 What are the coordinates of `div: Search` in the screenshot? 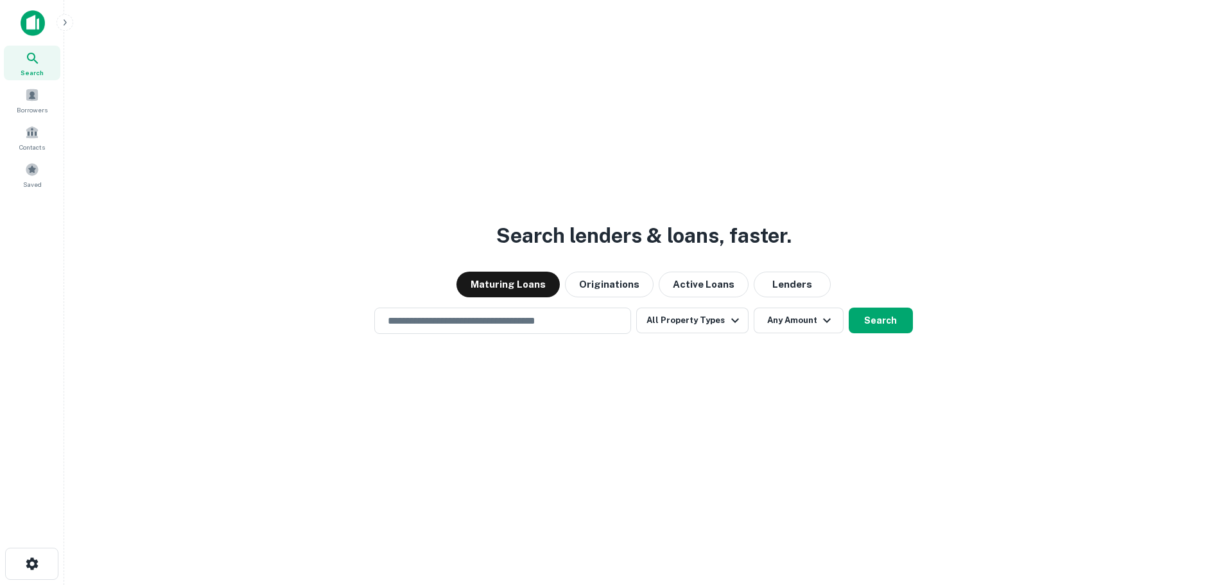 It's located at (32, 63).